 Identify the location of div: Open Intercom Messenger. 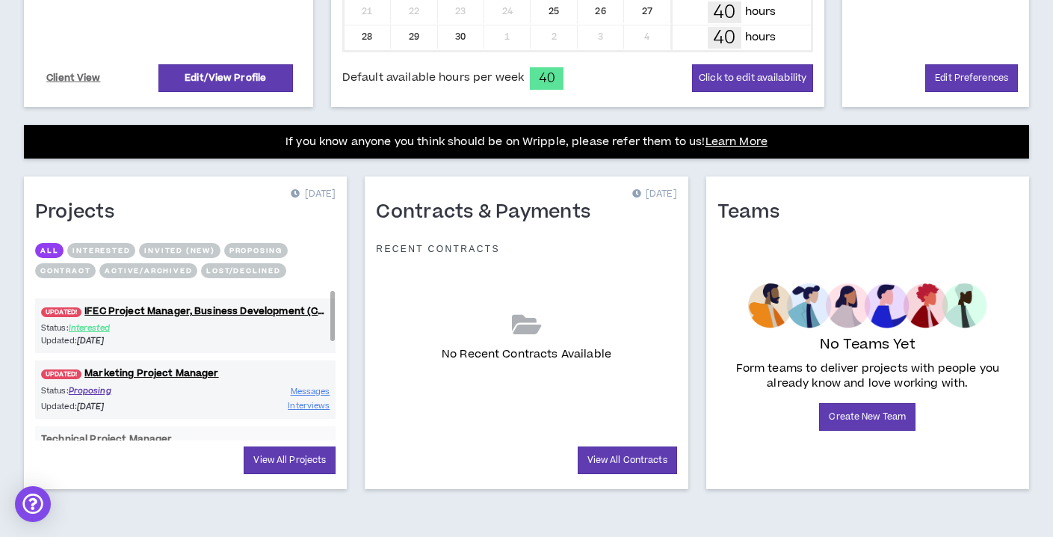
(33, 504).